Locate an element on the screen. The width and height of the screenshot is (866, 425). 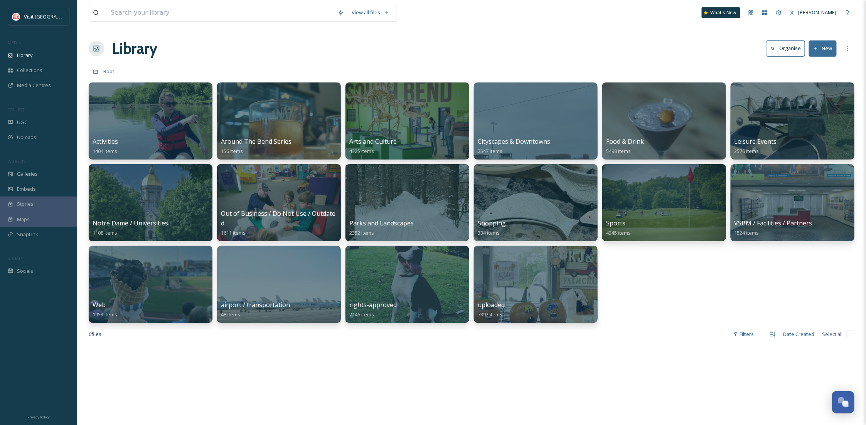
span: Uploads is located at coordinates (27, 137).